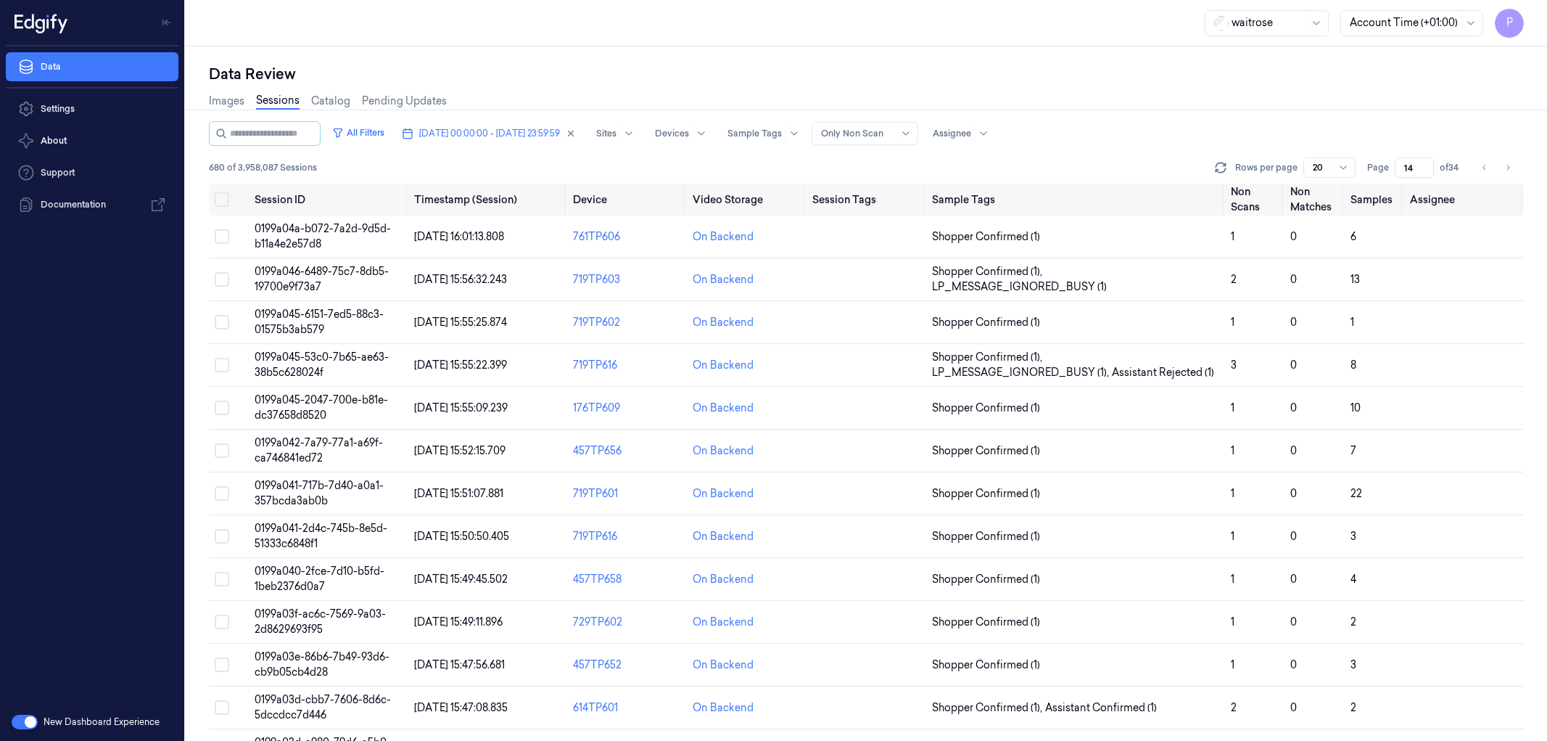 Image resolution: width=1547 pixels, height=741 pixels. What do you see at coordinates (1354, 365) in the screenshot?
I see `span: 8` at bounding box center [1354, 365].